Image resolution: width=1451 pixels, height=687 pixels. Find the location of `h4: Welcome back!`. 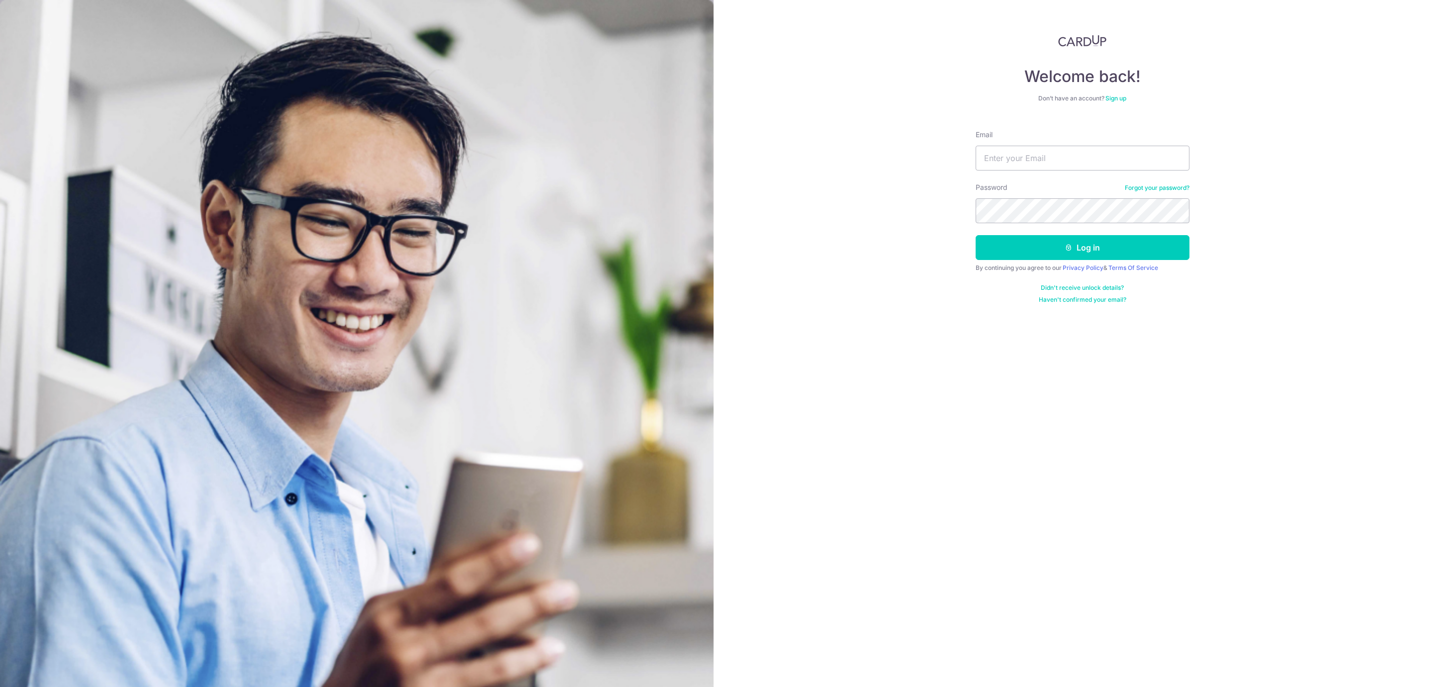

h4: Welcome back! is located at coordinates (1083, 77).